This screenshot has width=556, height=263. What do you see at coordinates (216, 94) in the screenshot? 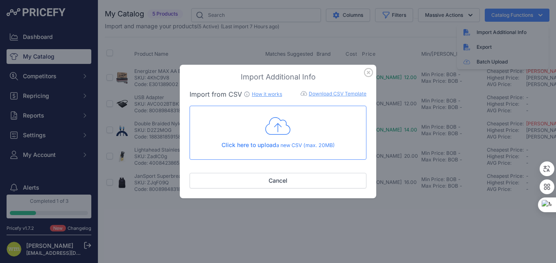
I see `span: Import from CSV` at bounding box center [216, 94].